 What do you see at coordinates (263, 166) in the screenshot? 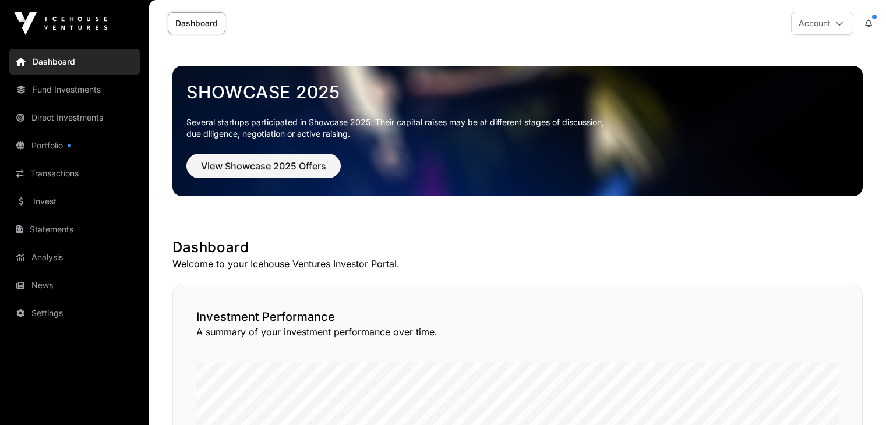
I see `span: View Showcase 2025 Offers` at bounding box center [263, 166].